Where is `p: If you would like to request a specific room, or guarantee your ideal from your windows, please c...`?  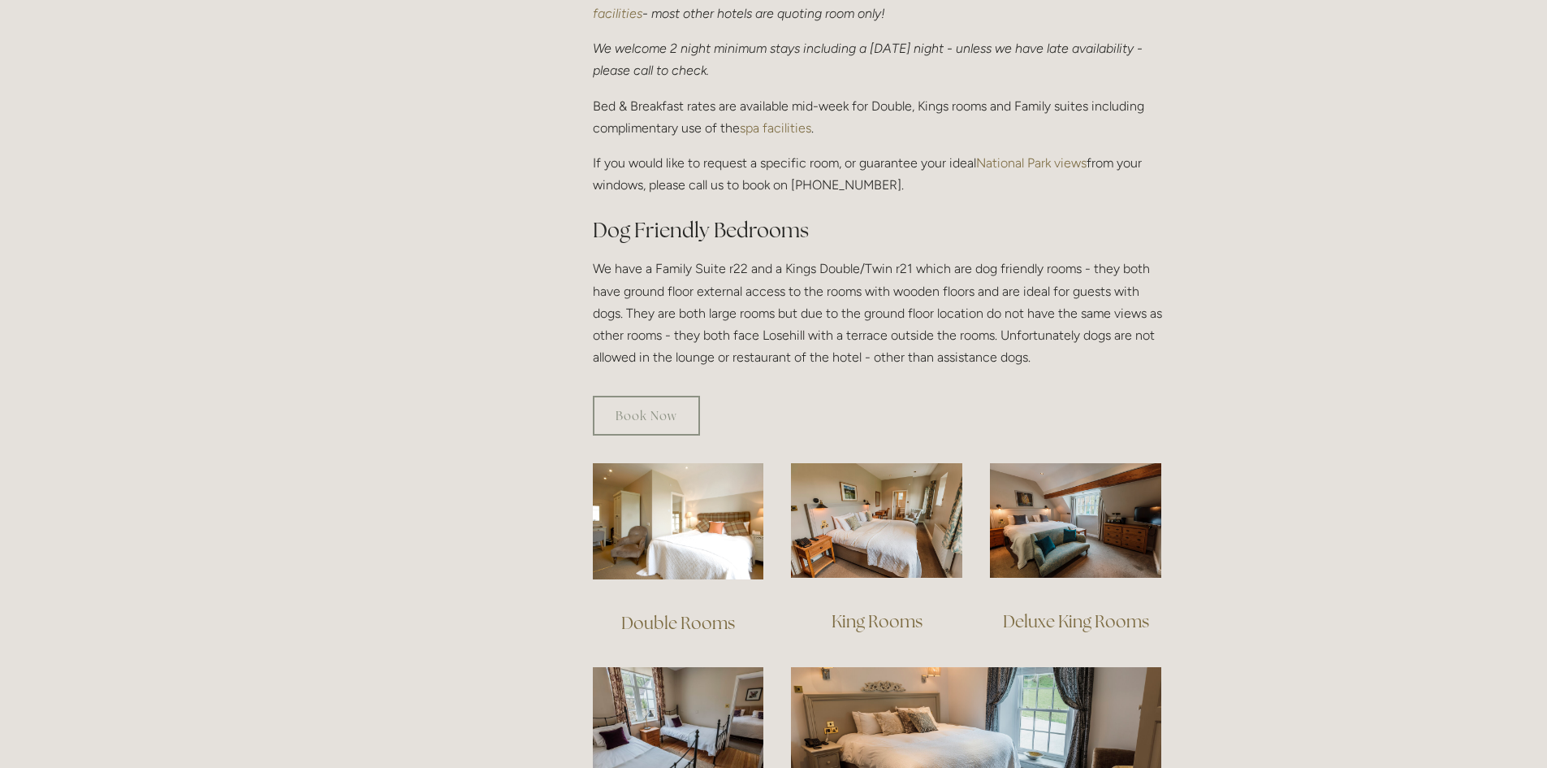 p: If you would like to request a specific room, or guarantee your ideal from your windows, please c... is located at coordinates (877, 174).